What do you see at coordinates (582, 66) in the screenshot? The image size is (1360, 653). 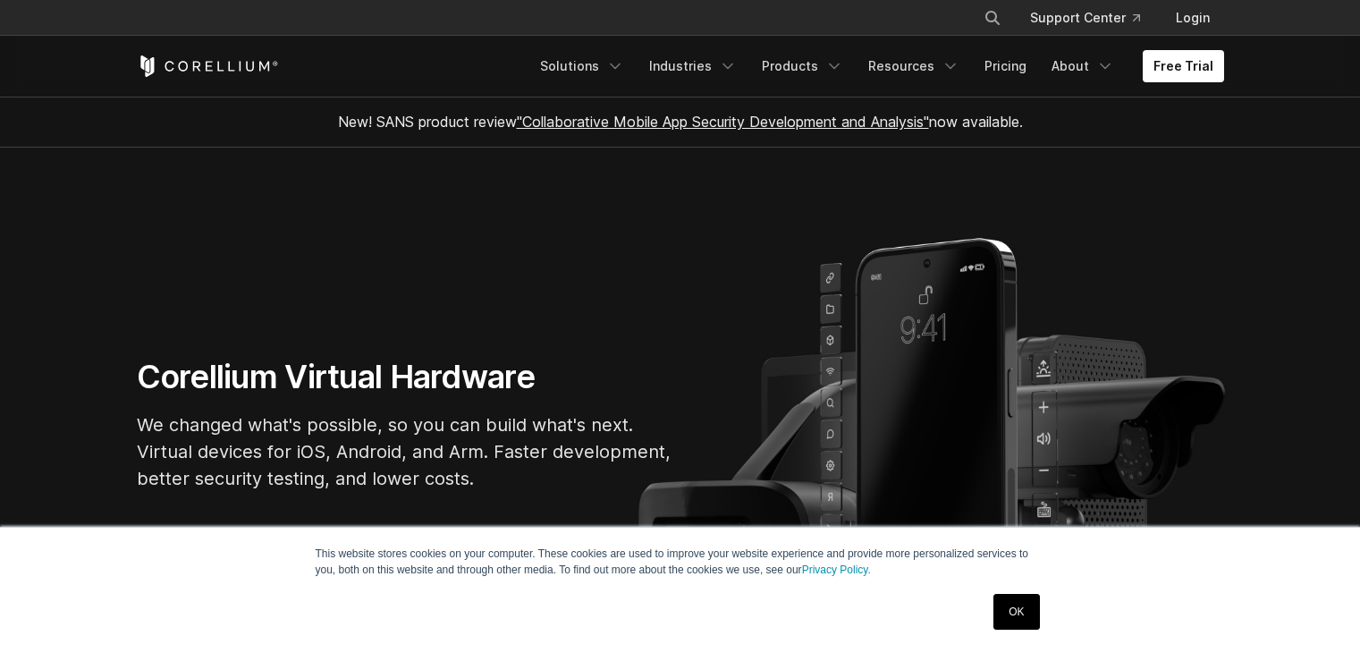 I see `a: Solutions` at bounding box center [582, 66].